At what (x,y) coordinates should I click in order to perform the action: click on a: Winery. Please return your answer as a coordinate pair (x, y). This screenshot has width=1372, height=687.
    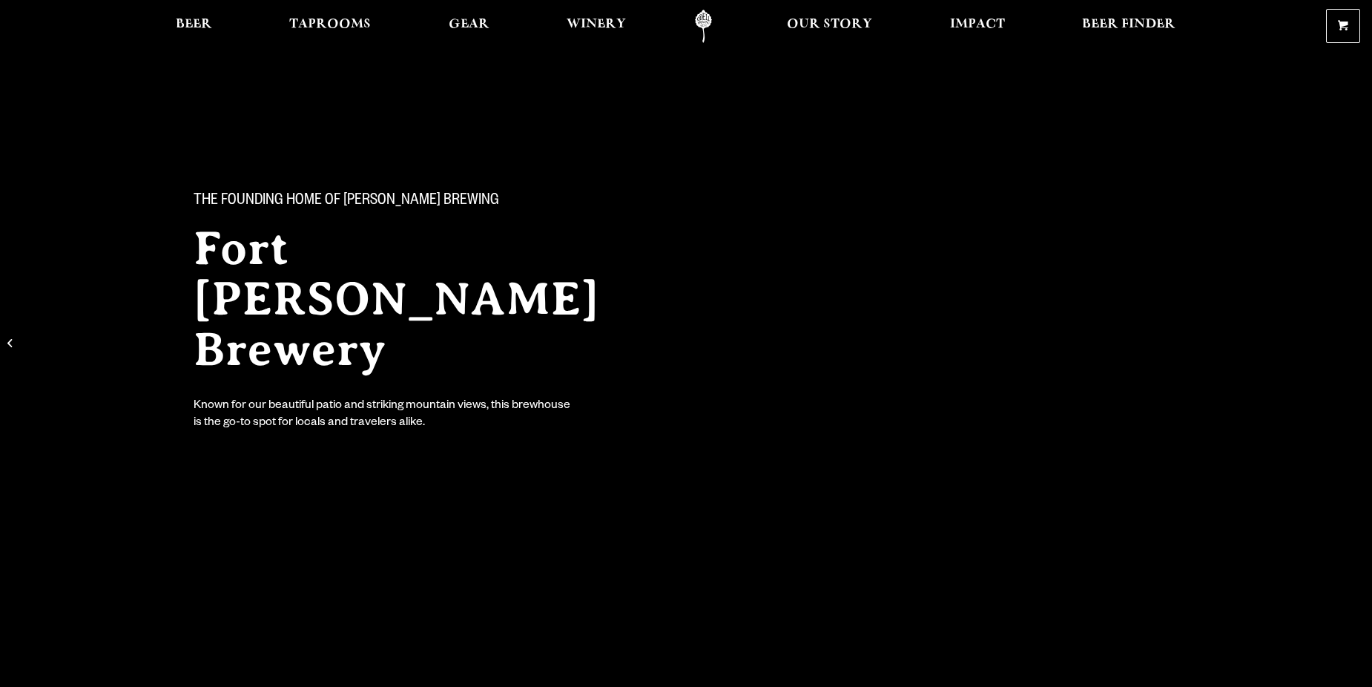
    Looking at the image, I should click on (596, 26).